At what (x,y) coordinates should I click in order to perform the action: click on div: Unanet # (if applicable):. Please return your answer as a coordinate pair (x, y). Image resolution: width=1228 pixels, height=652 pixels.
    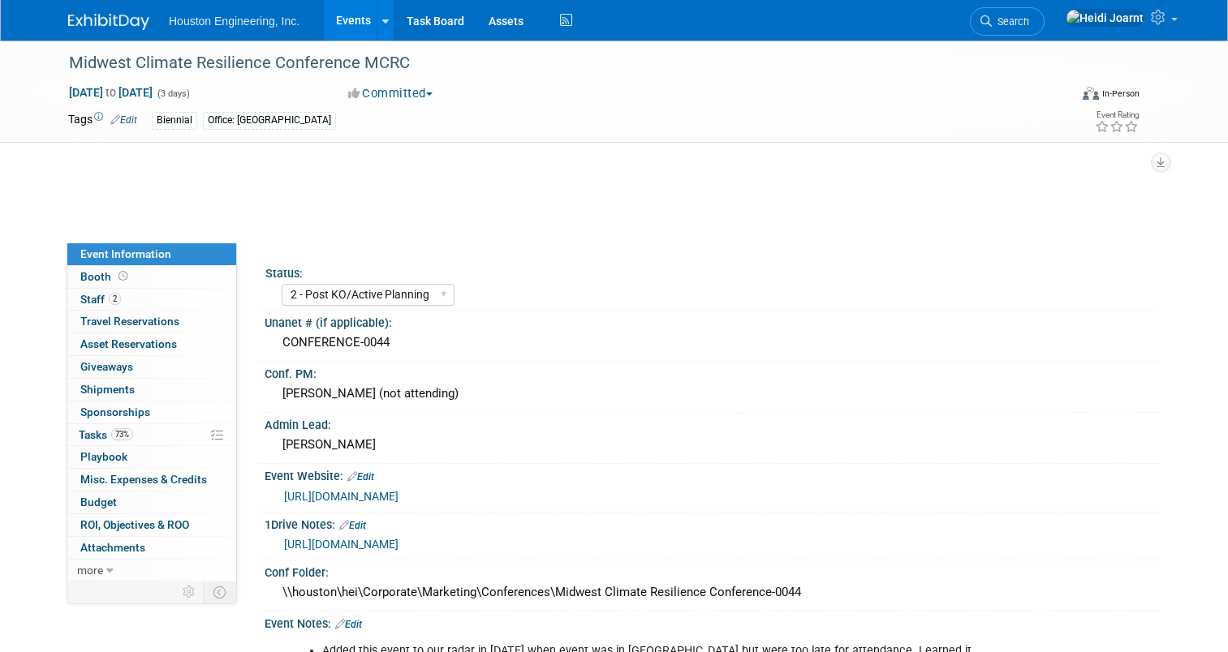
    Looking at the image, I should click on (712, 321).